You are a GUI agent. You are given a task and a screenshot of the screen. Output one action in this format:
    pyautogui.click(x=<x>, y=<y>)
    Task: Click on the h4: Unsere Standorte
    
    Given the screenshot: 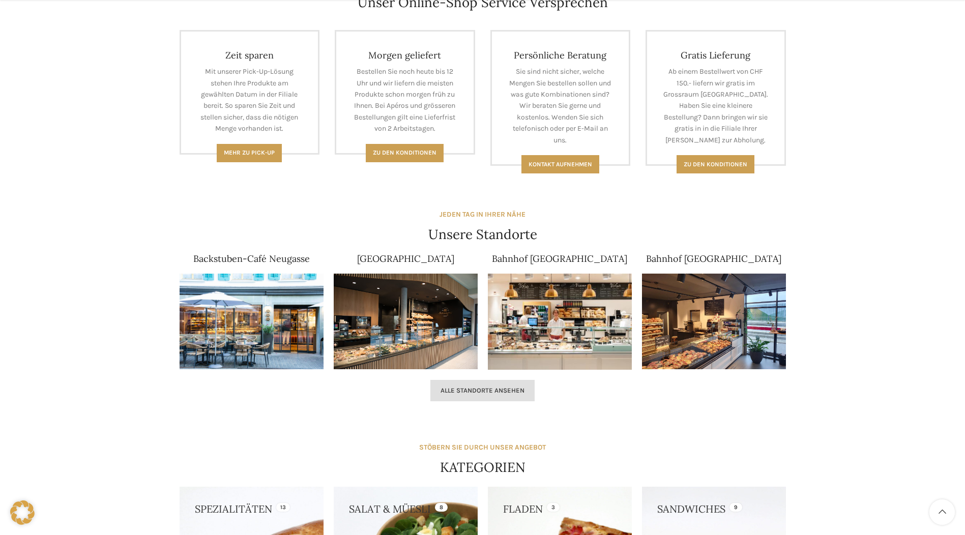 What is the action you would take?
    pyautogui.click(x=483, y=234)
    